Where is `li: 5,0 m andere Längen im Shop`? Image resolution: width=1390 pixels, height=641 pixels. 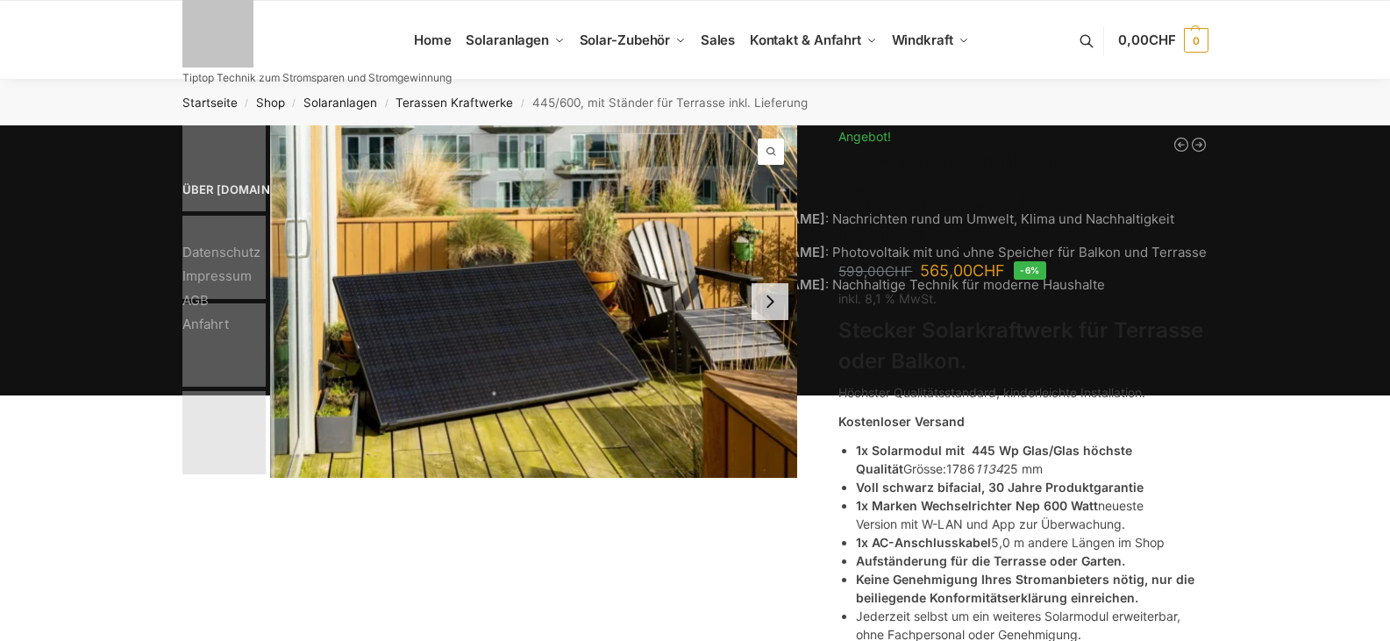 li: 5,0 m andere Längen im Shop is located at coordinates (1031, 542).